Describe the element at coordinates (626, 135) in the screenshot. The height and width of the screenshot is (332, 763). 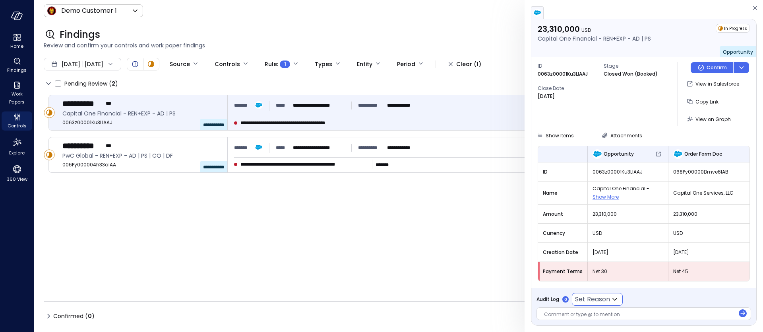
I see `span: Attachments` at that location.